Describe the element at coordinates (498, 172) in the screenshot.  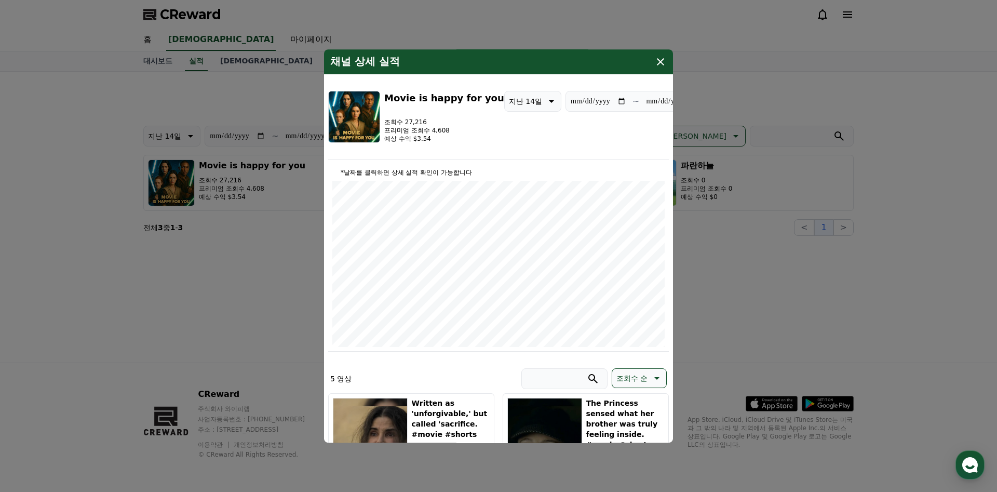
I see `p: *날짜를 클릭하면 상세 실적 확인이 가능합니다` at that location.